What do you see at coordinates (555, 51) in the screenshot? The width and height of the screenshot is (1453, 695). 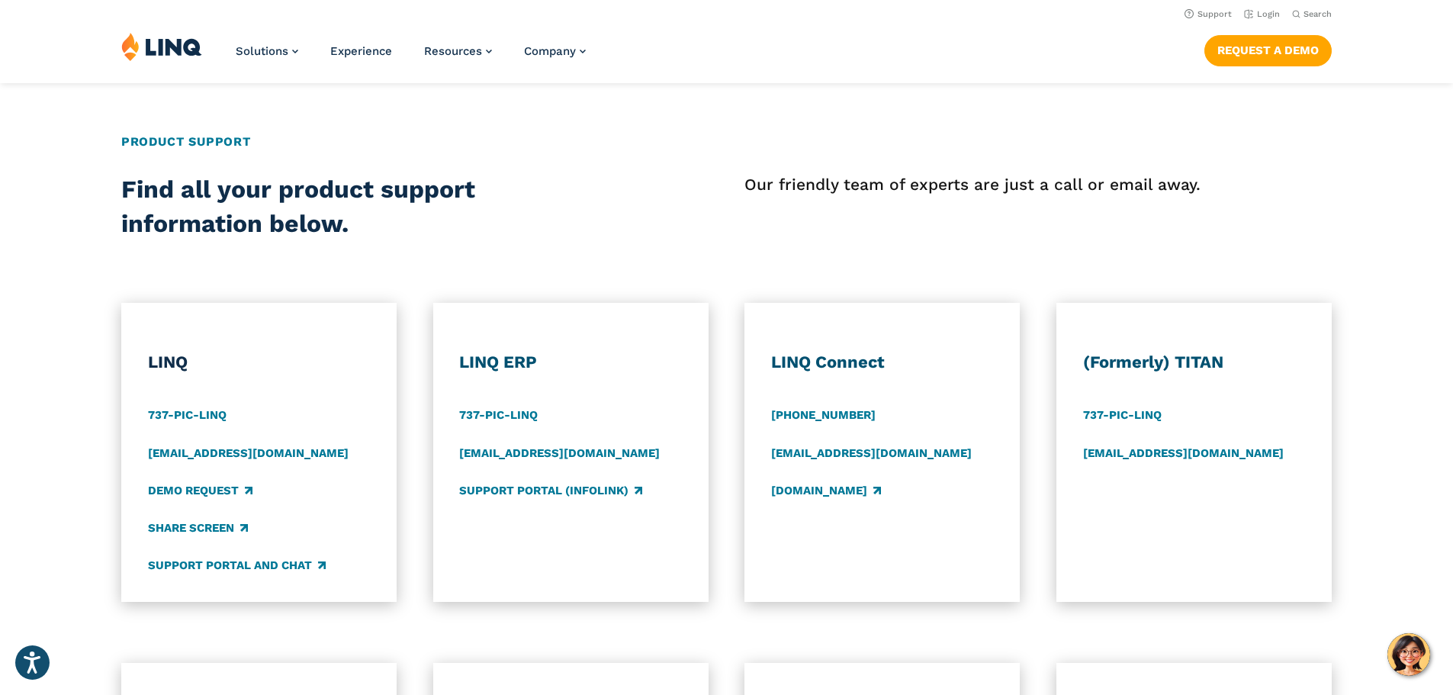 I see `a: Company` at bounding box center [555, 51].